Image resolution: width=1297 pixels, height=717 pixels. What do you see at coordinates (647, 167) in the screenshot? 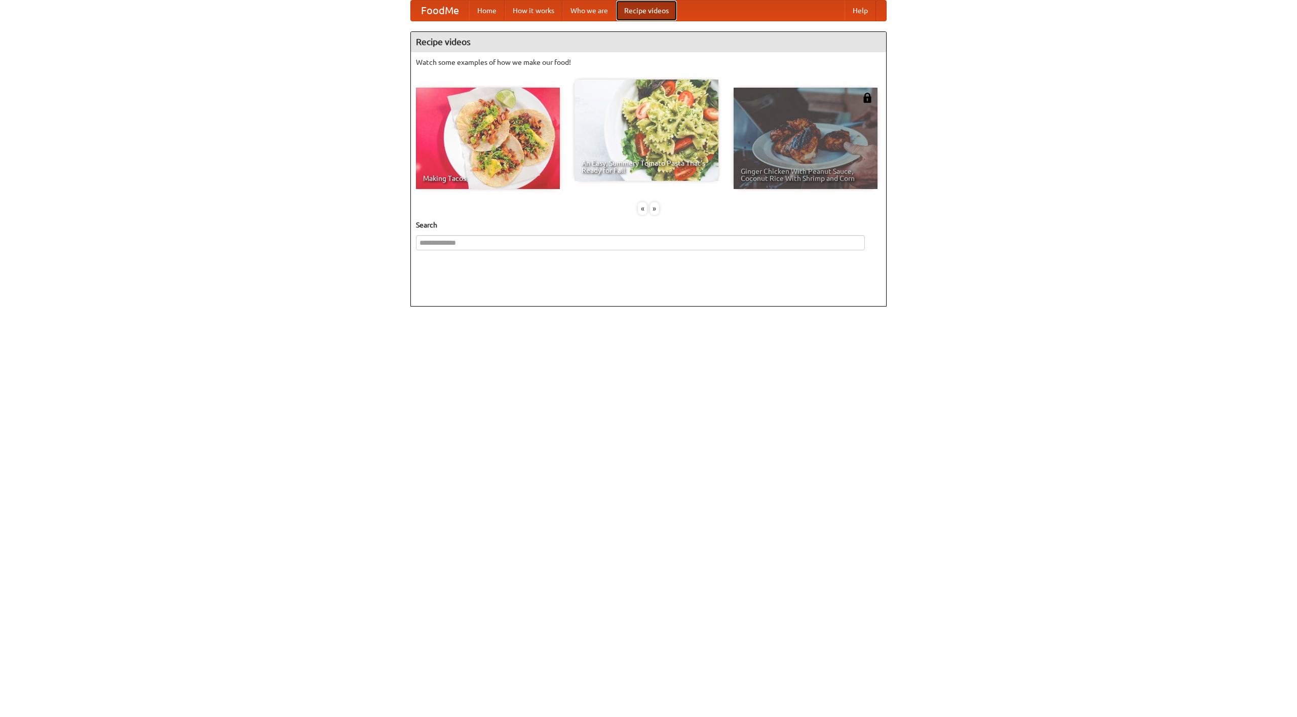
I see `span: An Easy, Summery Tomato Pasta That's Ready for Fall` at bounding box center [647, 167].